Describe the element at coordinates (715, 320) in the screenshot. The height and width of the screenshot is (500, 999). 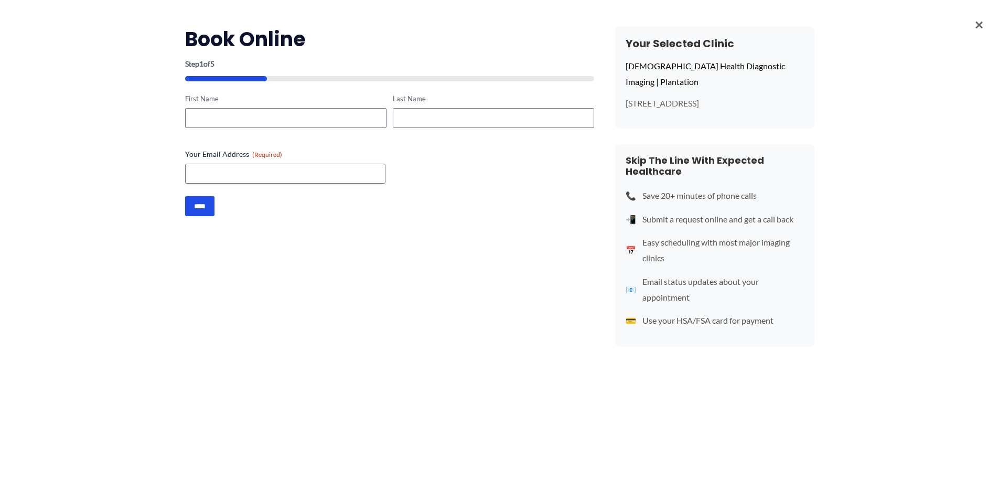
I see `li: Use your HSA/FSA card for payment` at that location.